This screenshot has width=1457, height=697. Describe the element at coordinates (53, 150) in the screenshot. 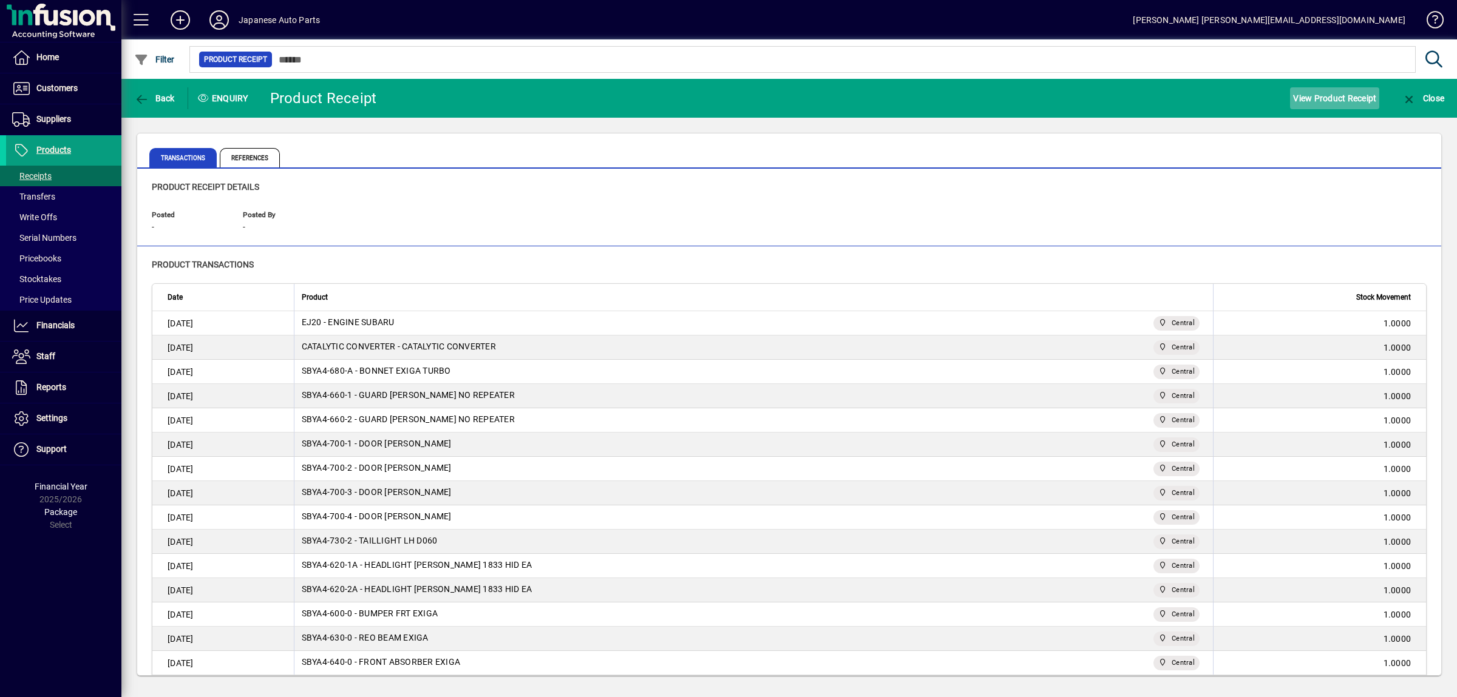

I see `span: Products` at that location.